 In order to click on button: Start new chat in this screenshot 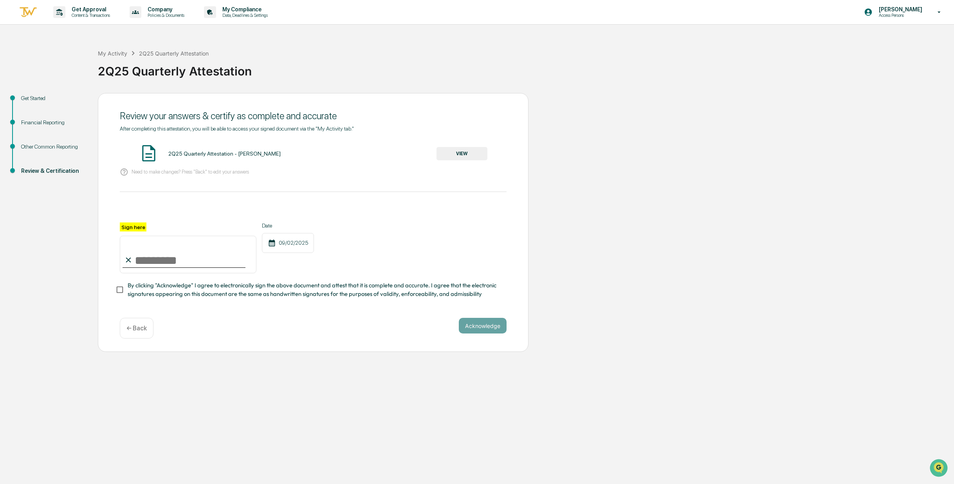, I will do `click(138, 67)`.